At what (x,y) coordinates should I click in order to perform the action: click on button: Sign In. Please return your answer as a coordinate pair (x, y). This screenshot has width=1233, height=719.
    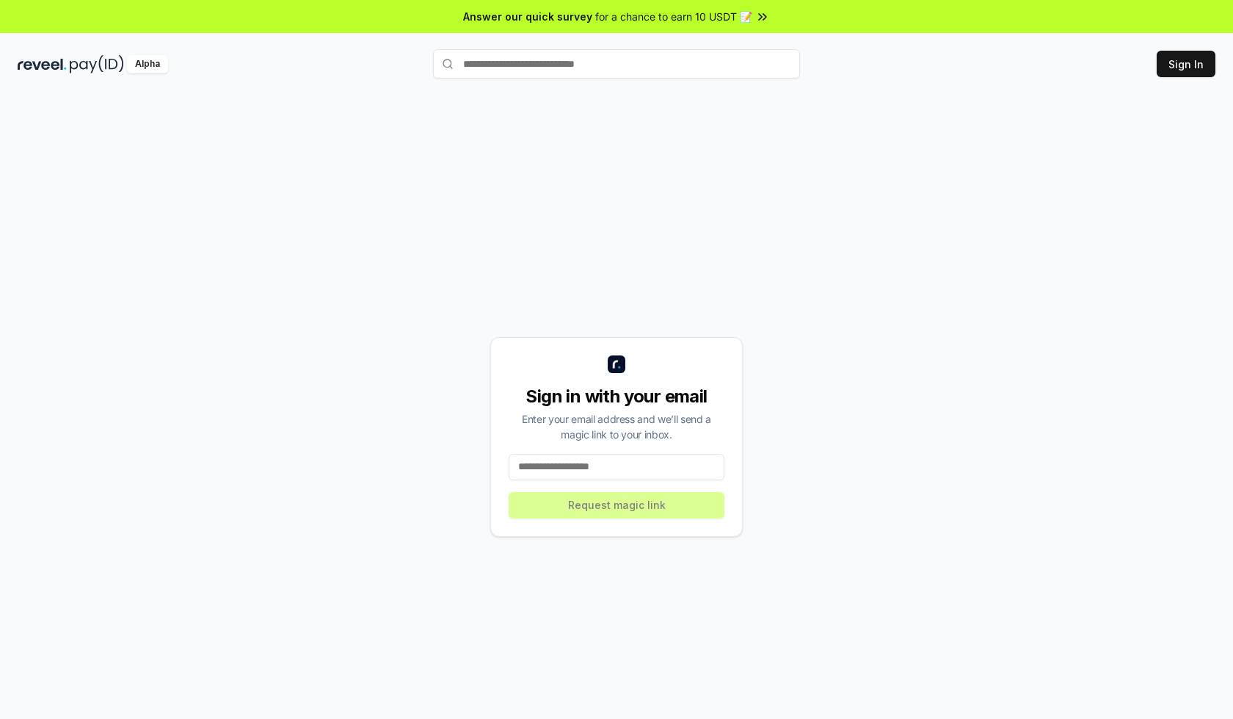
    Looking at the image, I should click on (1186, 64).